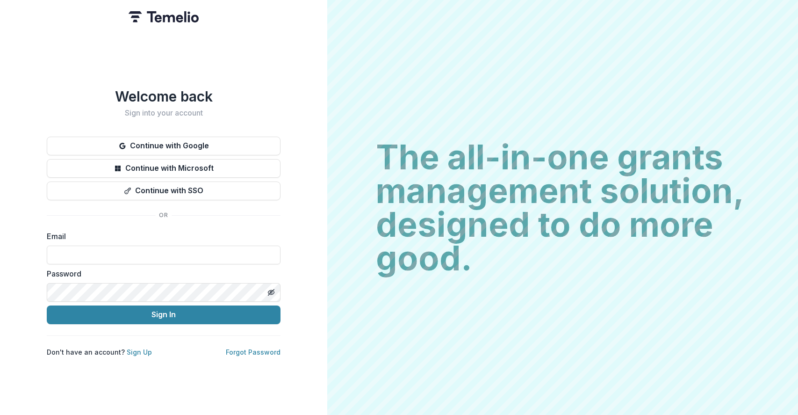  Describe the element at coordinates (253, 351) in the screenshot. I see `a: Forgot Password` at that location.